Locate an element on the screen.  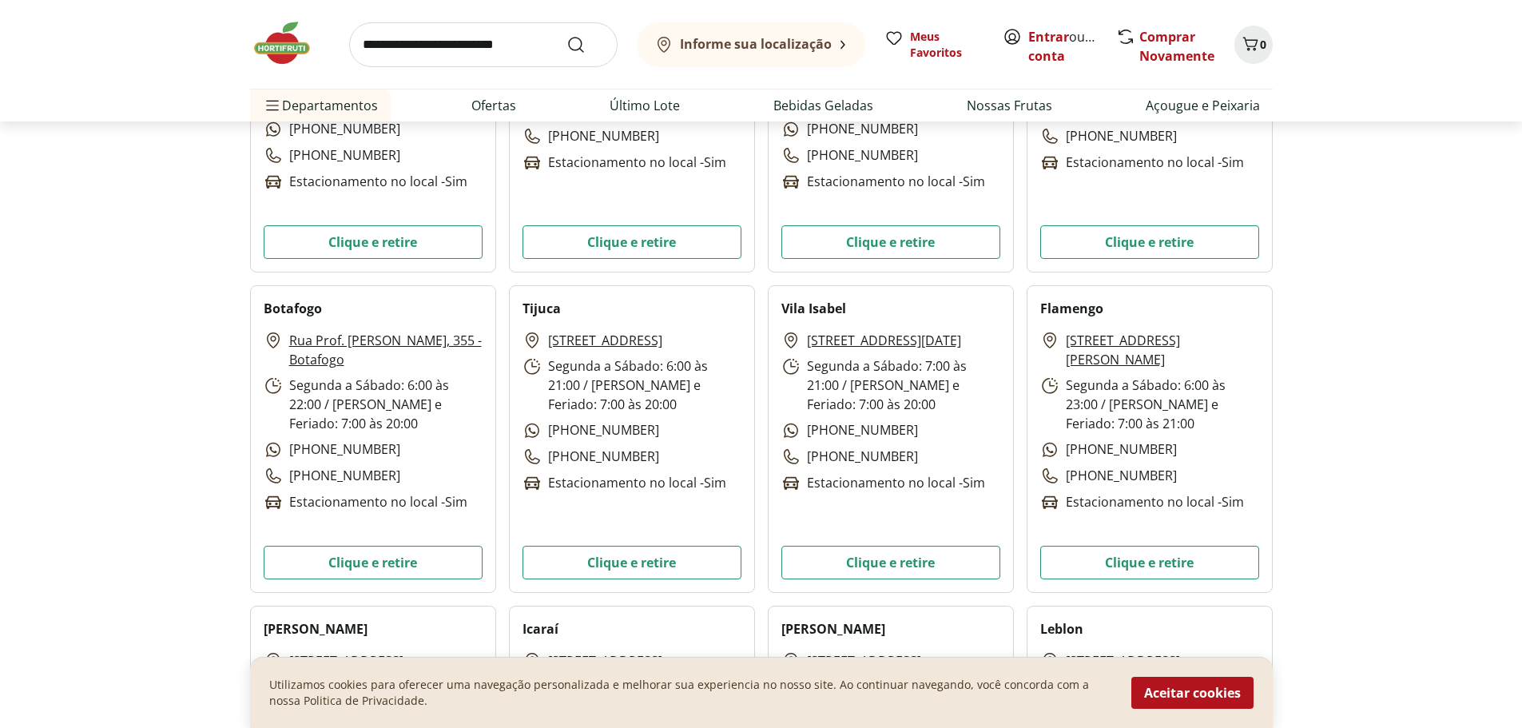
a: Bebidas Geladas is located at coordinates (823, 105).